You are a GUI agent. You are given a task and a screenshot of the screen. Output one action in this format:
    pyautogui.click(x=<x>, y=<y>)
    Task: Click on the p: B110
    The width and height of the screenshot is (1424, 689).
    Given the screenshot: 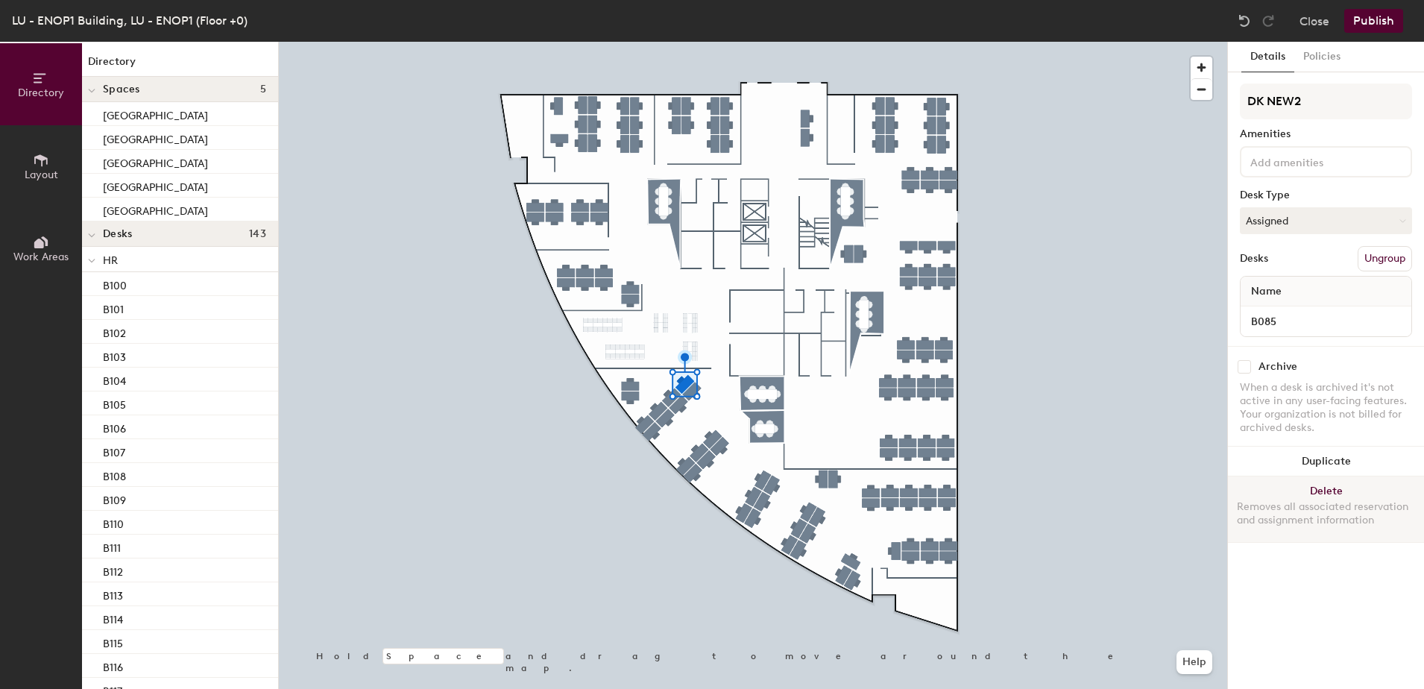 What is the action you would take?
    pyautogui.click(x=113, y=522)
    